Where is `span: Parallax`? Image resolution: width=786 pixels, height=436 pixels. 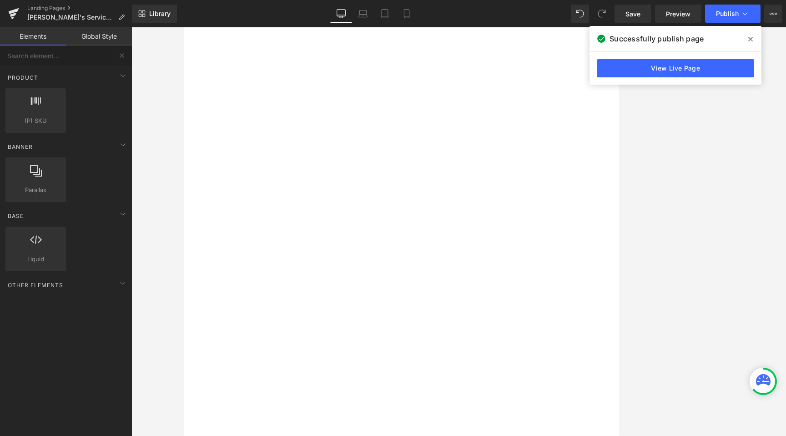
span: Parallax is located at coordinates (35, 190).